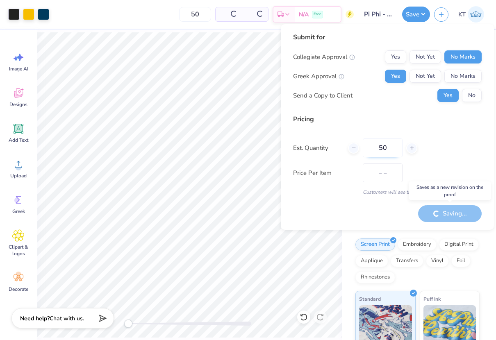  I want to click on div: Greek Approval, so click(319, 76).